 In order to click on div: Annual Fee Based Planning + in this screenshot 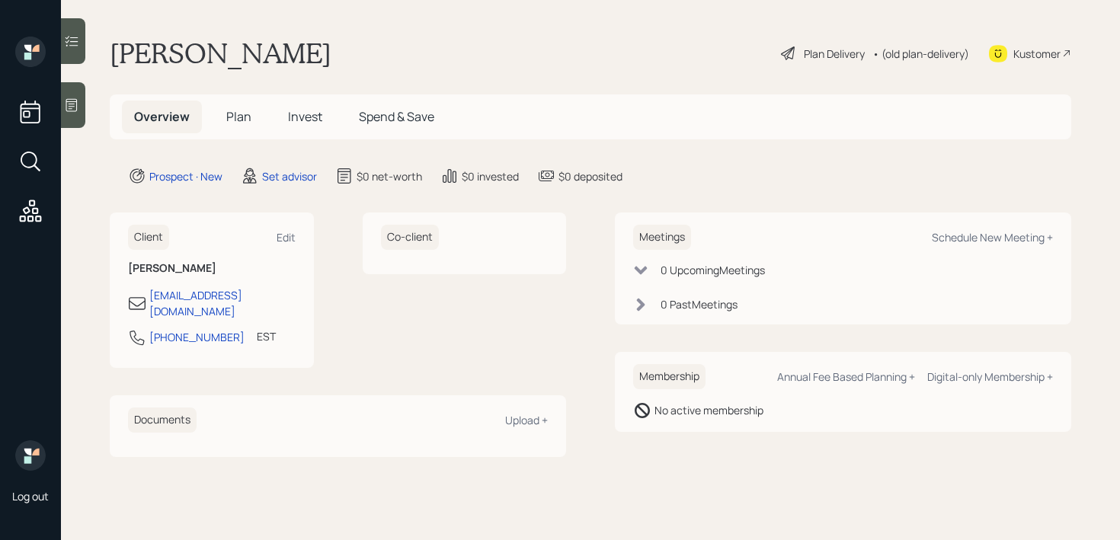, I will do `click(846, 377)`.